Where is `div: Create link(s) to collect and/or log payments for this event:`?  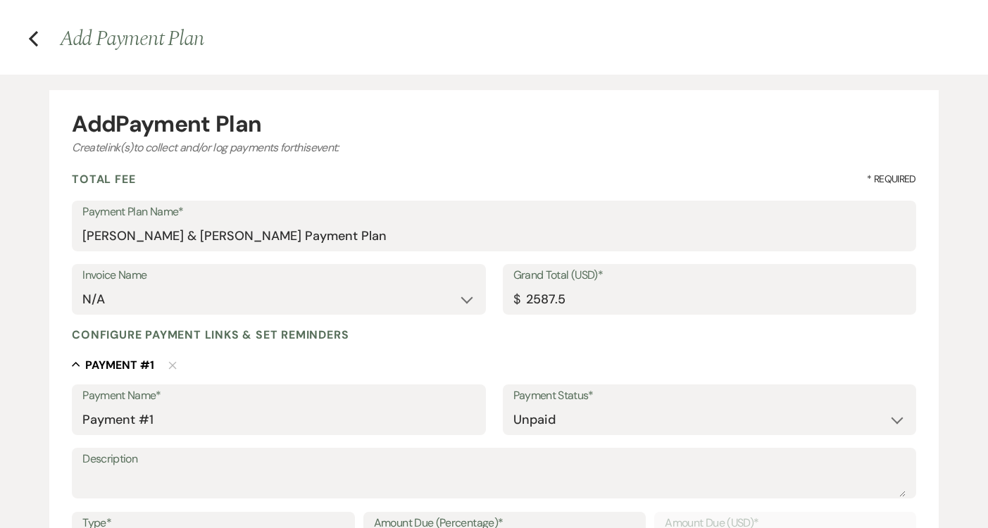
div: Create link(s) to collect and/or log payments for this event: is located at coordinates (494, 148).